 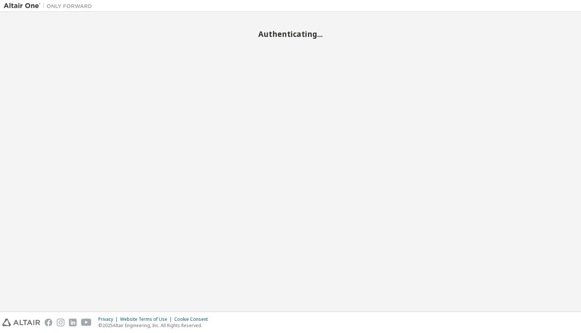 What do you see at coordinates (291, 34) in the screenshot?
I see `h2: Authenticating...` at bounding box center [291, 34].